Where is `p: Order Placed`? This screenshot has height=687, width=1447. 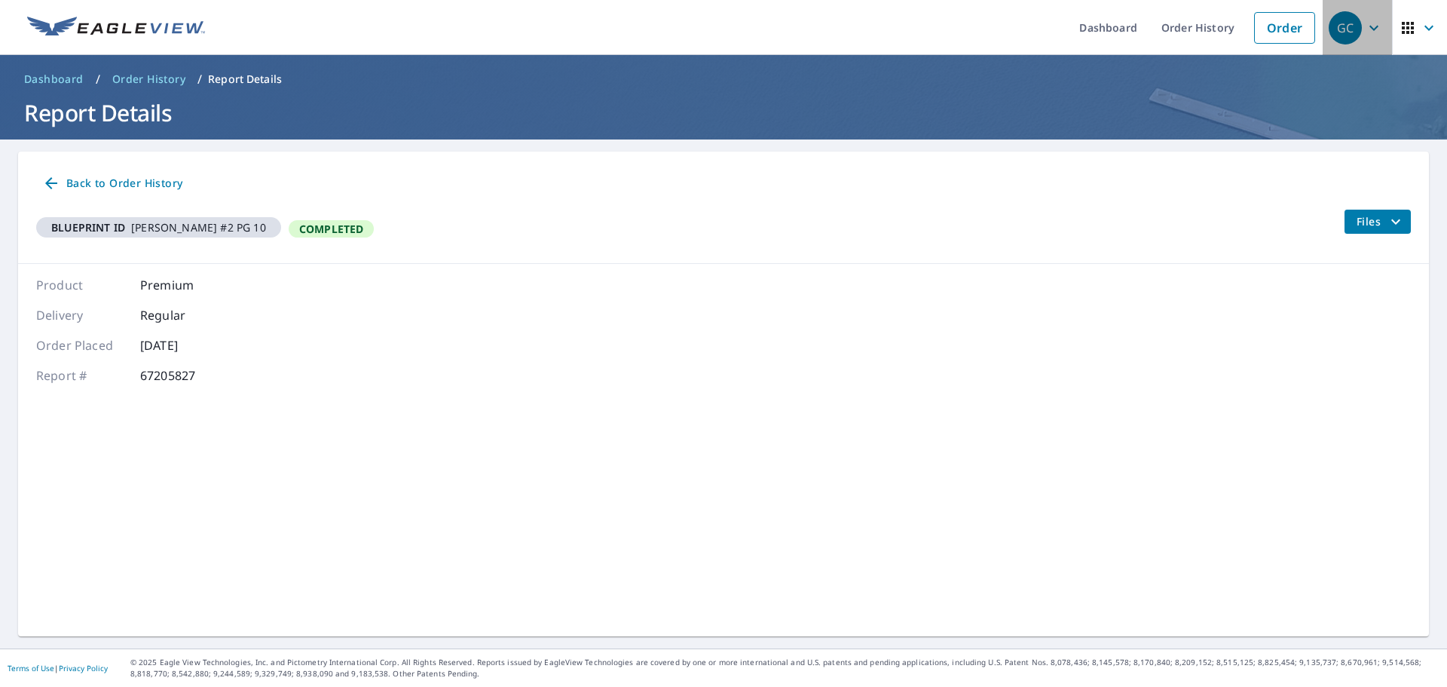
p: Order Placed is located at coordinates (81, 345).